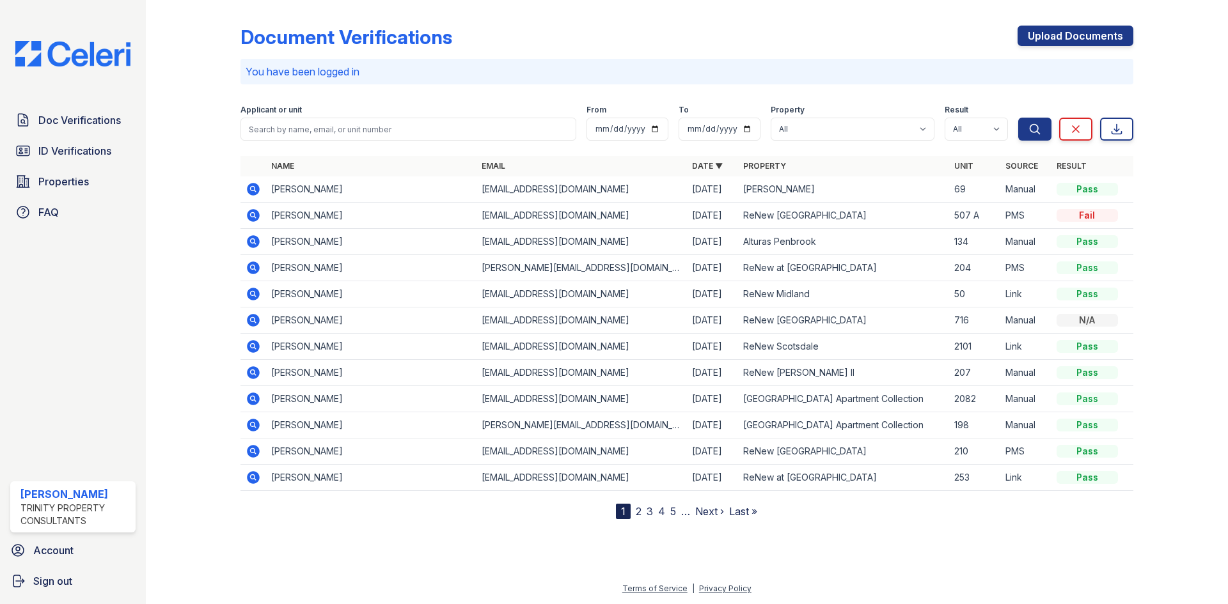 The image size is (1228, 604). What do you see at coordinates (63, 182) in the screenshot?
I see `span: Properties` at bounding box center [63, 182].